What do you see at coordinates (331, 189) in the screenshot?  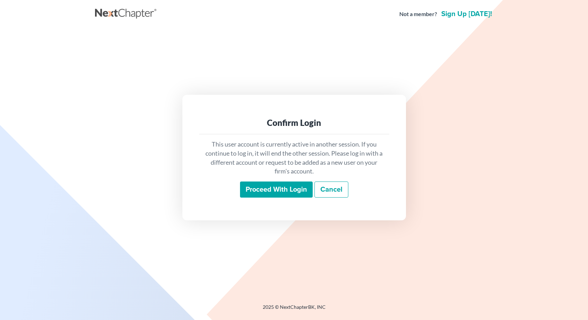 I see `a: Cancel` at bounding box center [331, 189].